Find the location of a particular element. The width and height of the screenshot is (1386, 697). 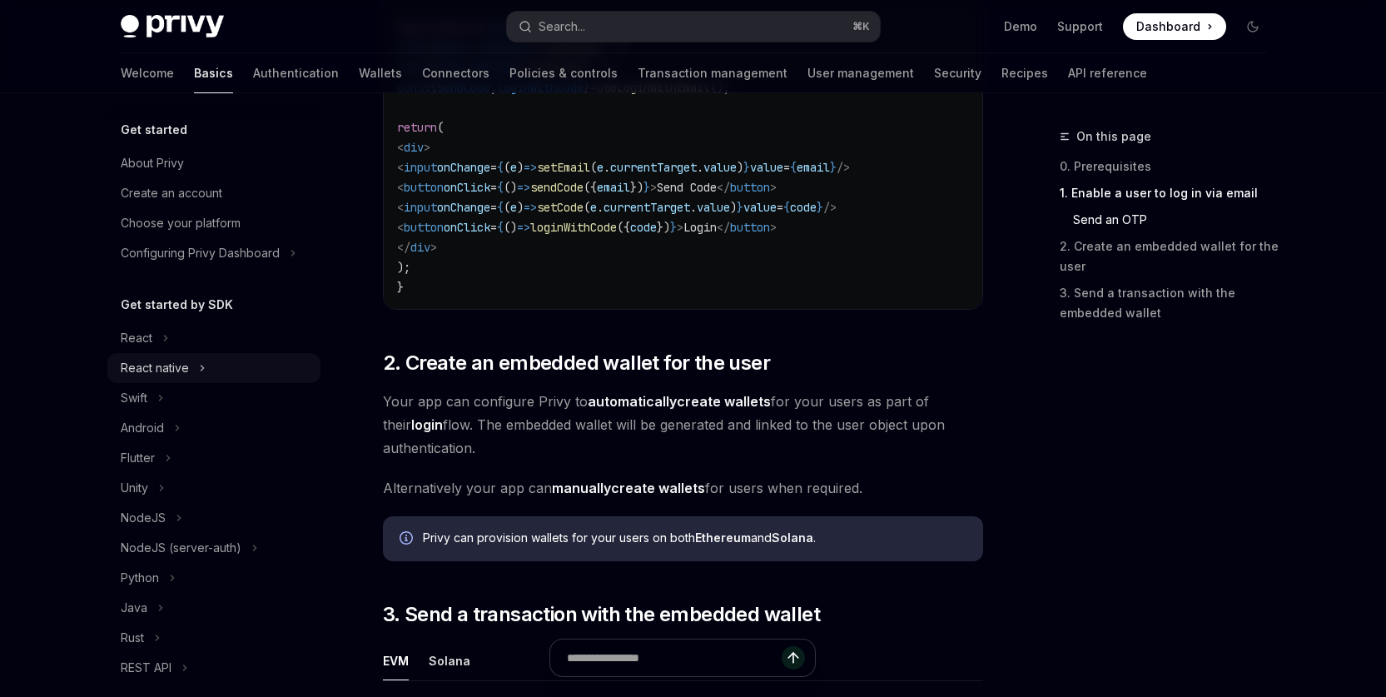

strong: login is located at coordinates (427, 425).